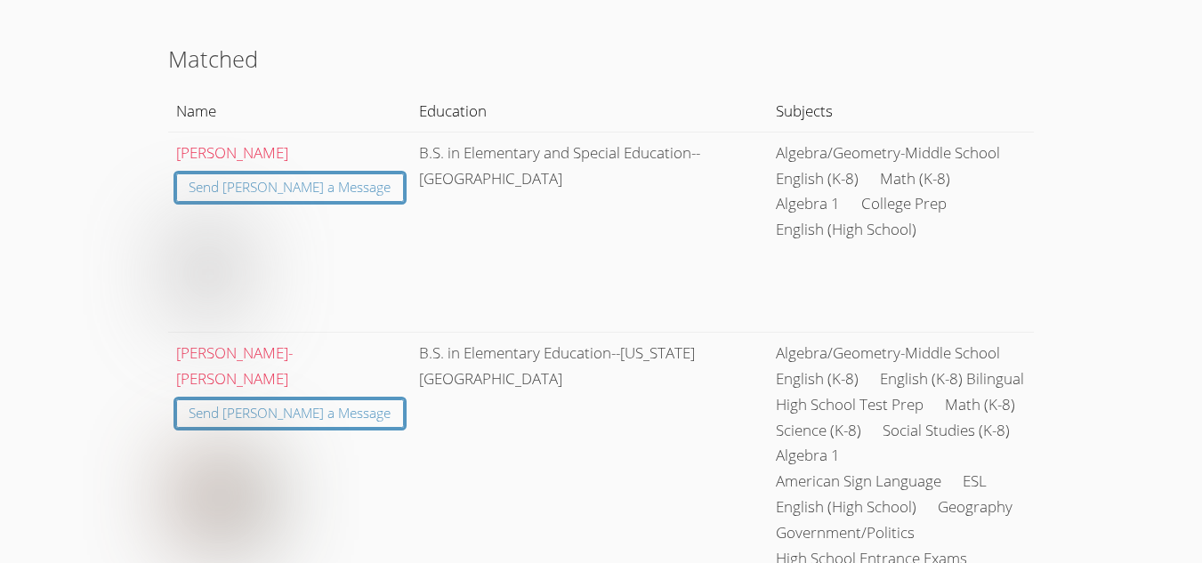 This screenshot has width=1202, height=563. I want to click on li: English (K-8) Bilingual, so click(952, 379).